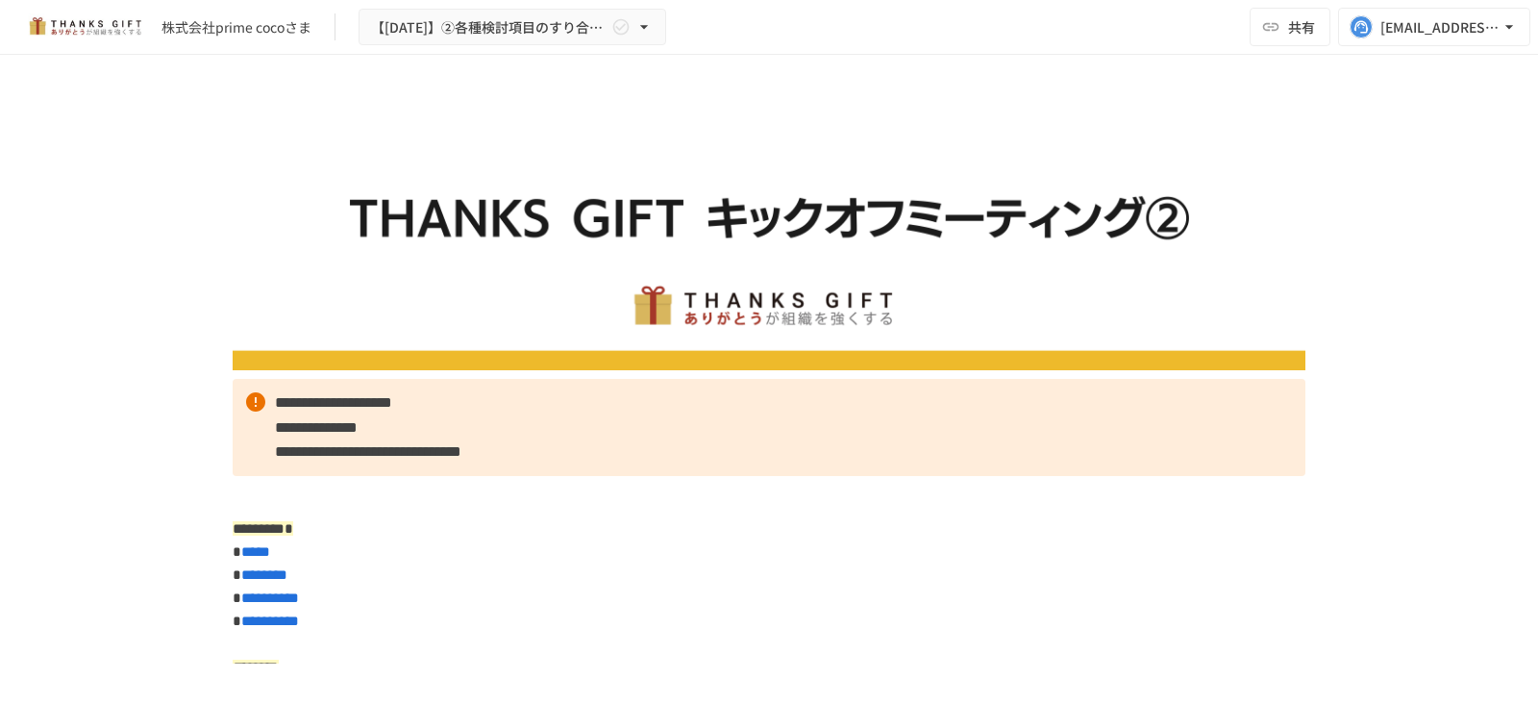  What do you see at coordinates (85, 27) in the screenshot?
I see `img: mMP1OxWUAhQbsRWCurg7vIHe5HqDpP7qZo7fRoNLXQh` at bounding box center [85, 27].